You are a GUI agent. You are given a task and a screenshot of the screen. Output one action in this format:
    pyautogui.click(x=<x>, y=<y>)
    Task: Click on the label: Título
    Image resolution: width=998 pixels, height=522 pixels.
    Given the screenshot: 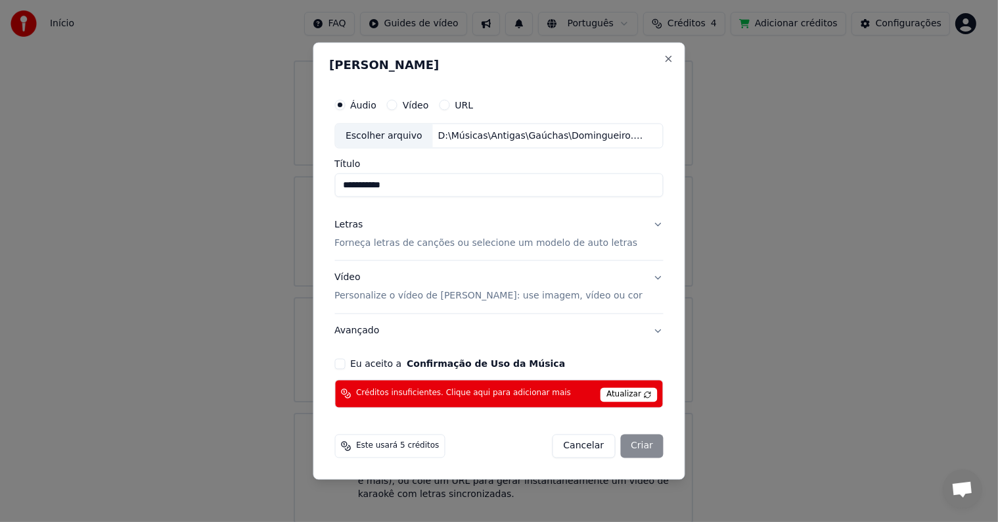 What is the action you would take?
    pyautogui.click(x=499, y=164)
    